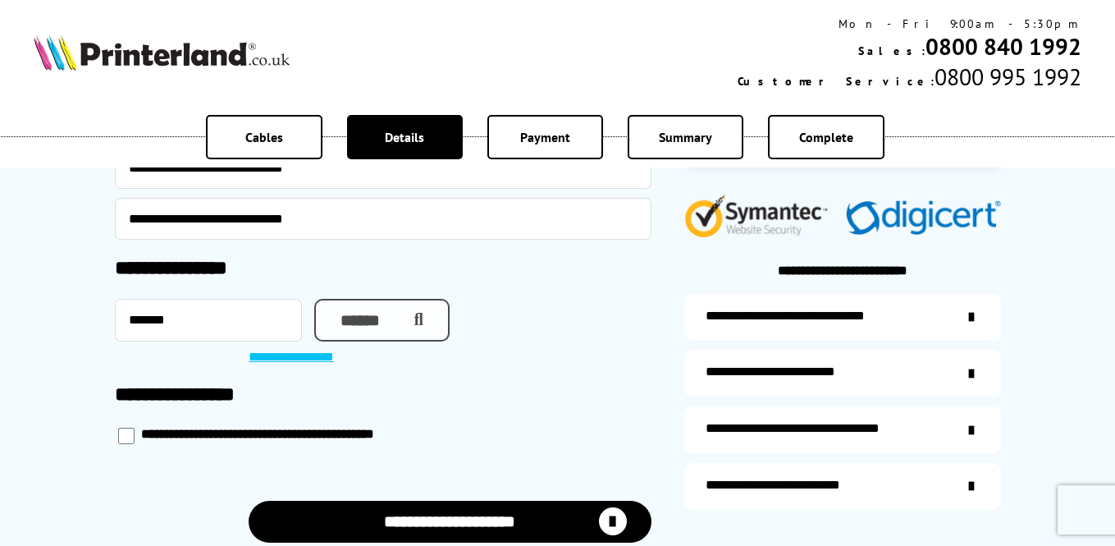  What do you see at coordinates (545, 137) in the screenshot?
I see `span: Payment` at bounding box center [545, 137].